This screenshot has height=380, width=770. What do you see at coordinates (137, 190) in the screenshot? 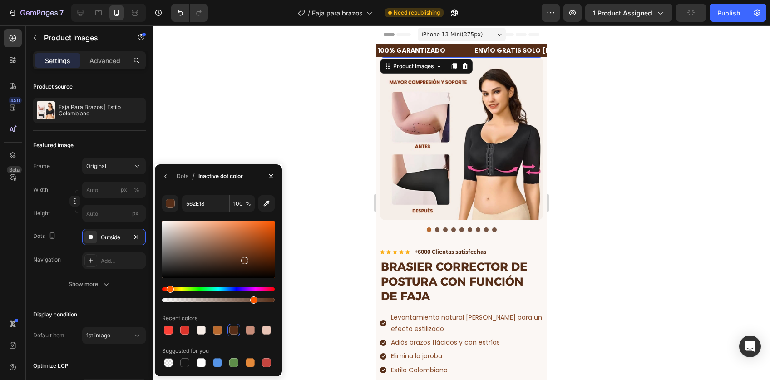
I see `button: px` at bounding box center [137, 190].